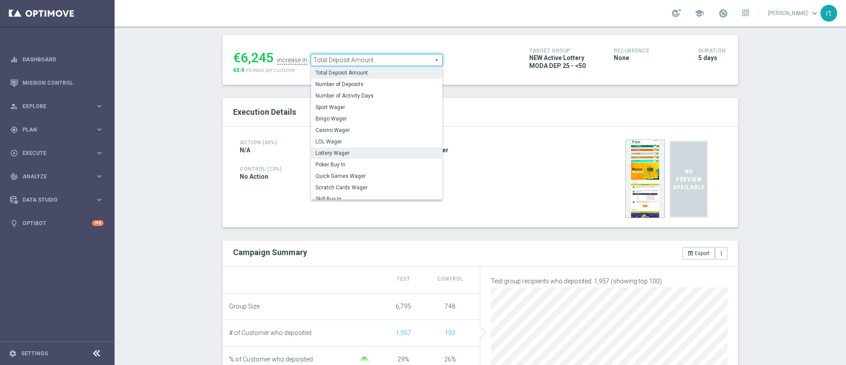 This screenshot has height=365, width=846. I want to click on span: Scratch Cards Wager, so click(377, 187).